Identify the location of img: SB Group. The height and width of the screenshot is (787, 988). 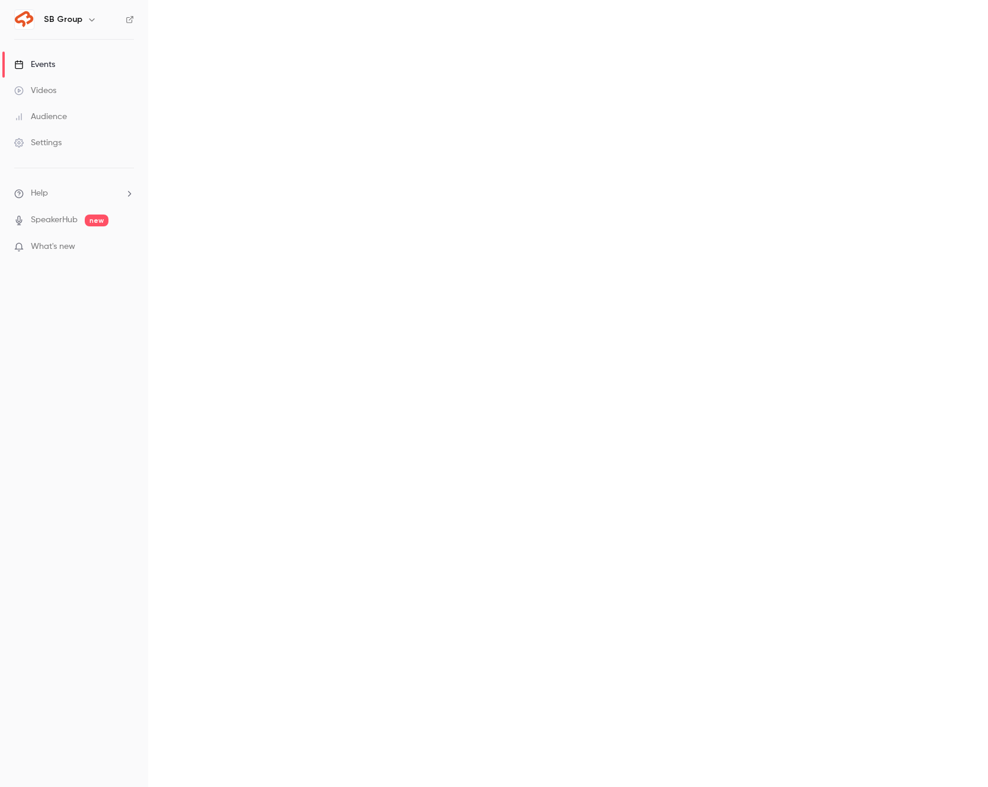
(24, 20).